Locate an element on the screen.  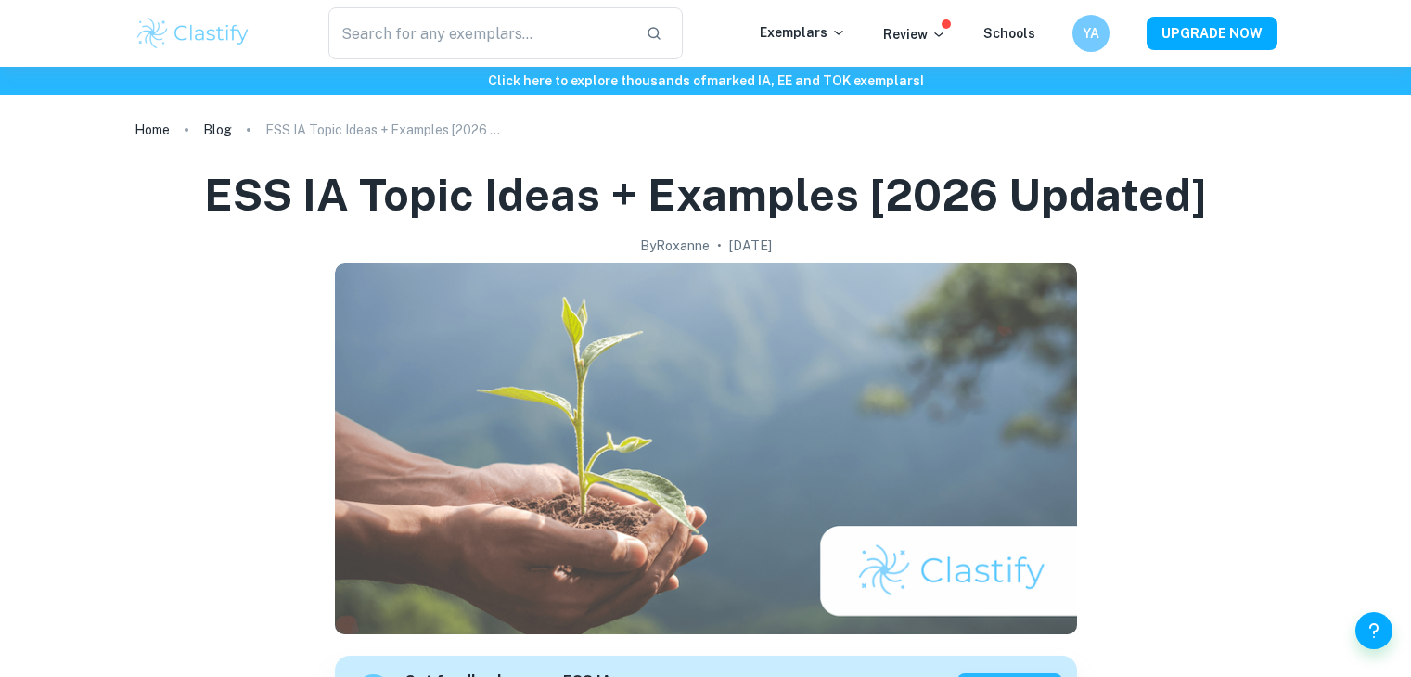
a: Home is located at coordinates (152, 130).